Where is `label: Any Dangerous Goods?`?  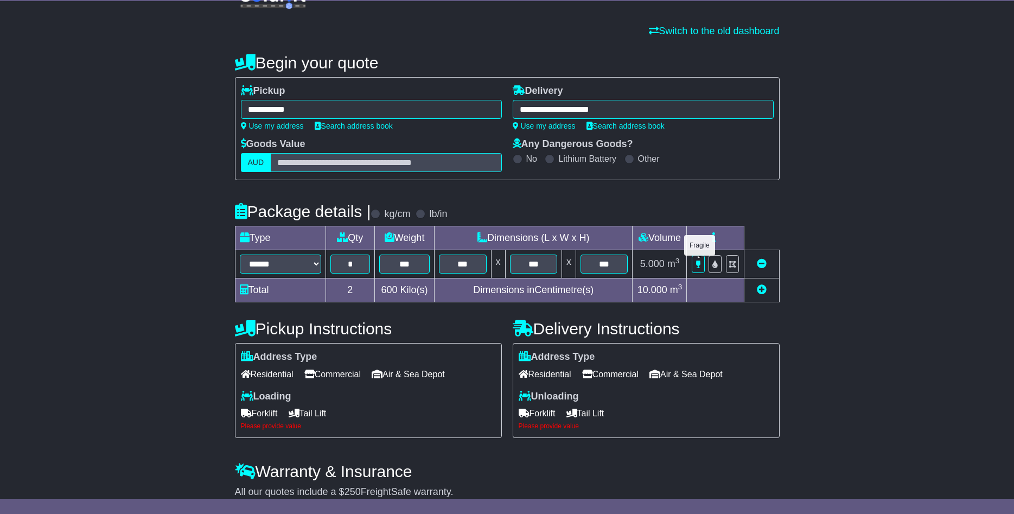
label: Any Dangerous Goods? is located at coordinates (573, 144).